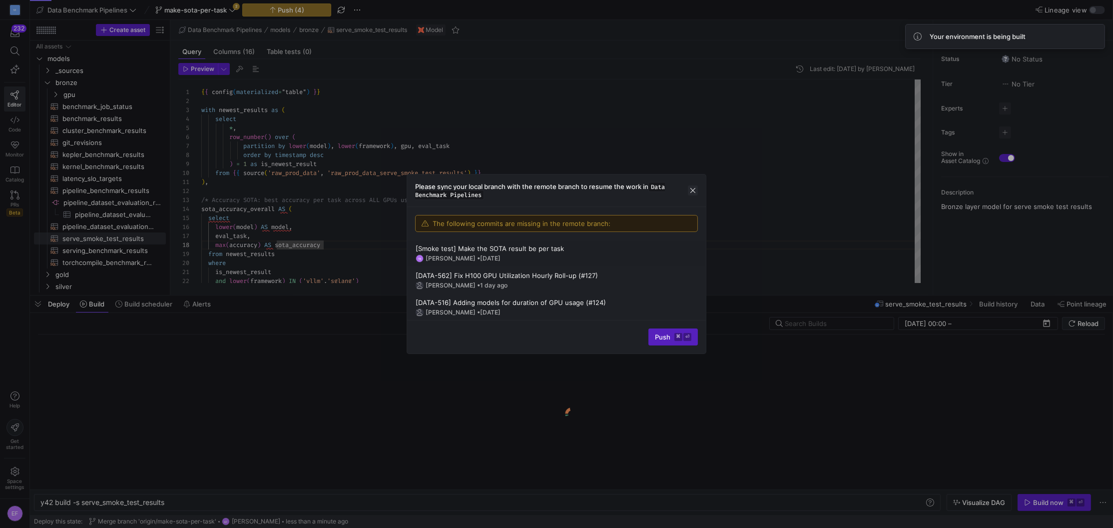 This screenshot has height=528, width=1113. Describe the element at coordinates (557, 248) in the screenshot. I see `div: [Smoke test] Make the SOTA result be per task` at that location.